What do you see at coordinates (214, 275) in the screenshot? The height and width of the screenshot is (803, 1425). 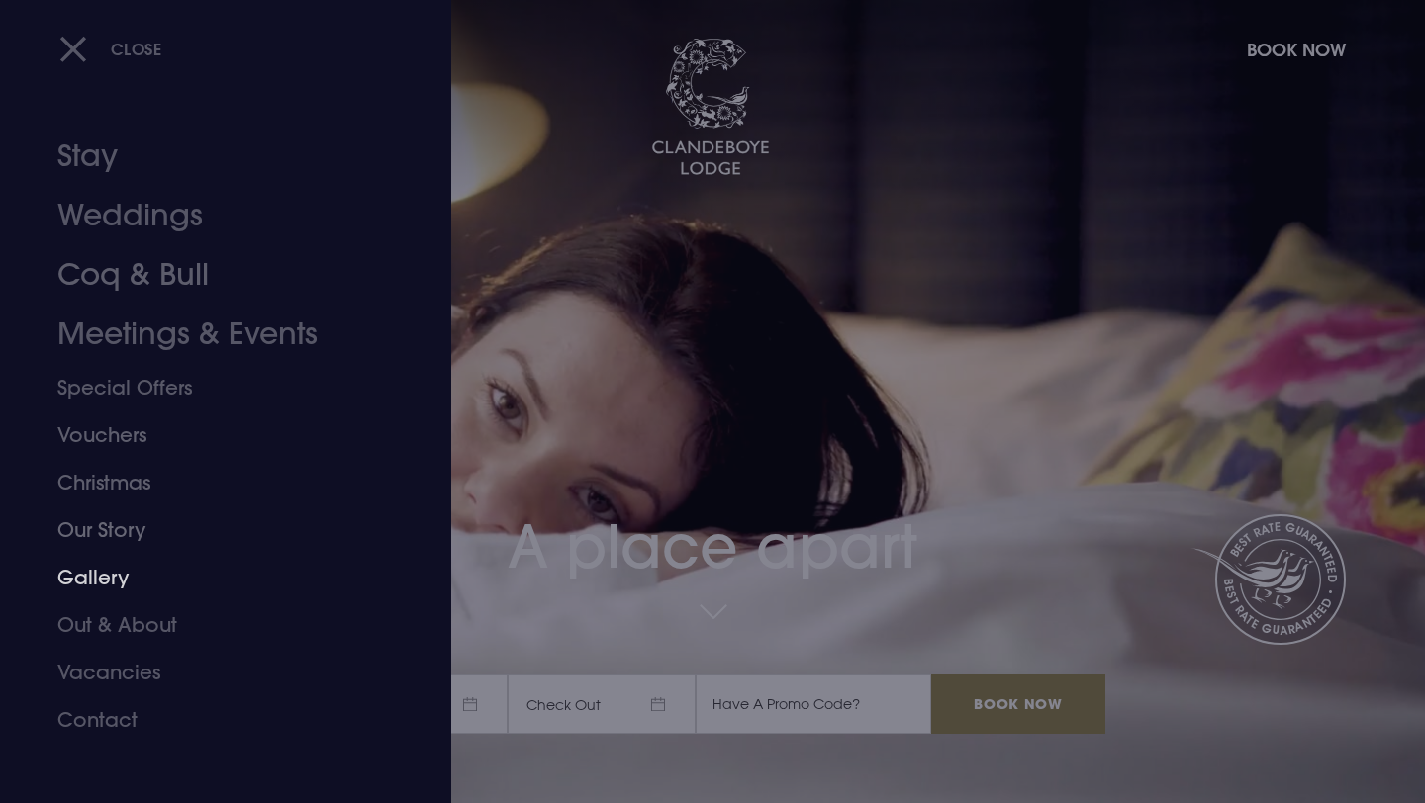 I see `a: Coq & Bull` at bounding box center [214, 275].